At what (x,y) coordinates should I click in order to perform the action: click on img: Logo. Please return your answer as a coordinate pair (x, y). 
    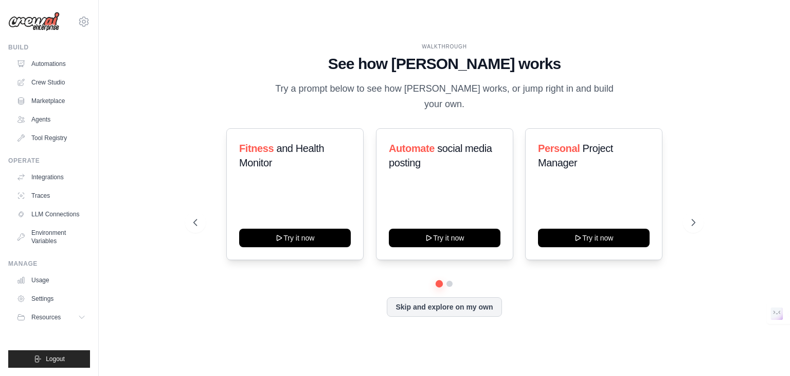
    Looking at the image, I should click on (34, 22).